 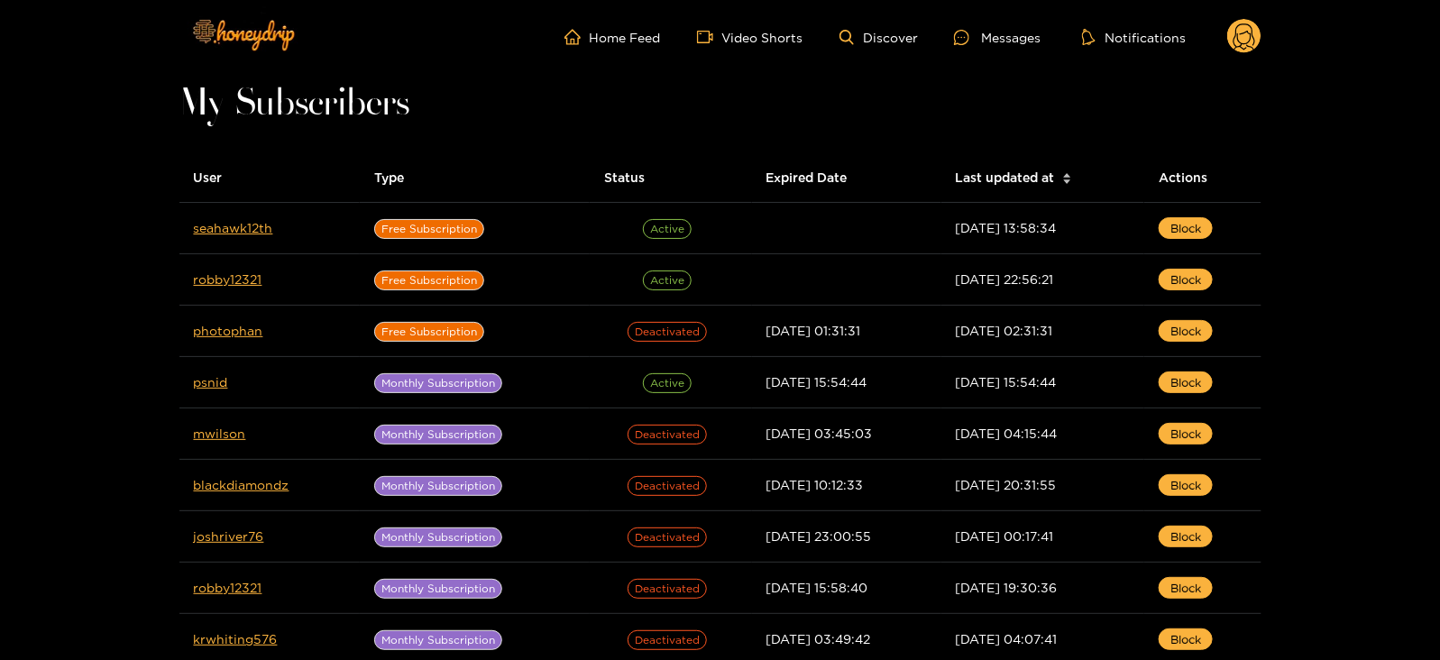 What do you see at coordinates (234, 227) in the screenshot?
I see `a: seahawk12th` at bounding box center [234, 227].